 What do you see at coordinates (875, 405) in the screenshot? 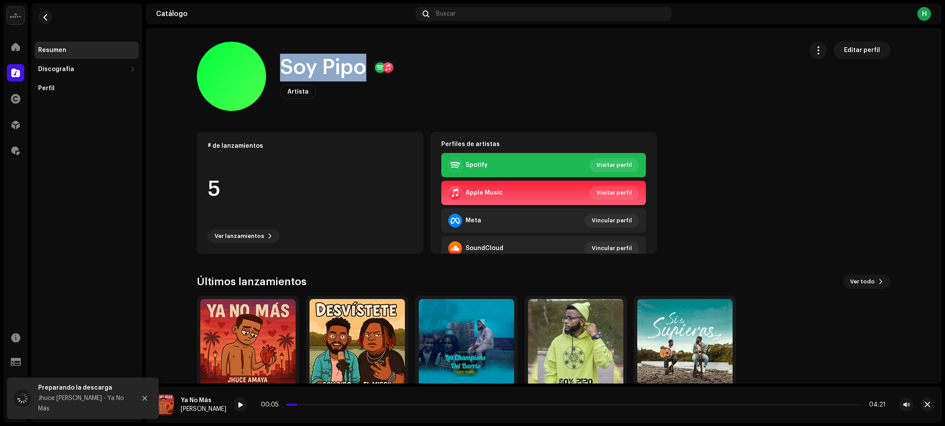
I see `div: 04:21` at bounding box center [875, 405].